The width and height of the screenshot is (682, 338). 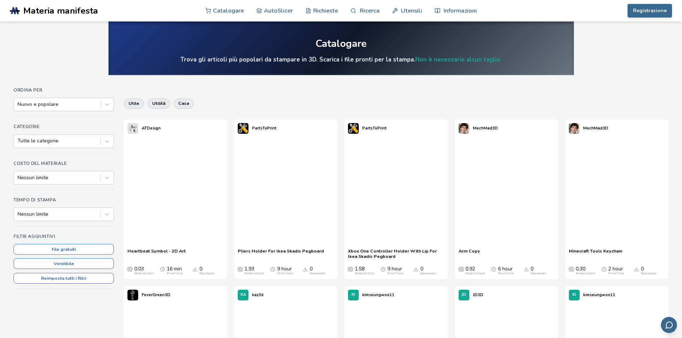 What do you see at coordinates (34, 237) in the screenshot?
I see `font: Filtri aggiuntivi` at bounding box center [34, 237].